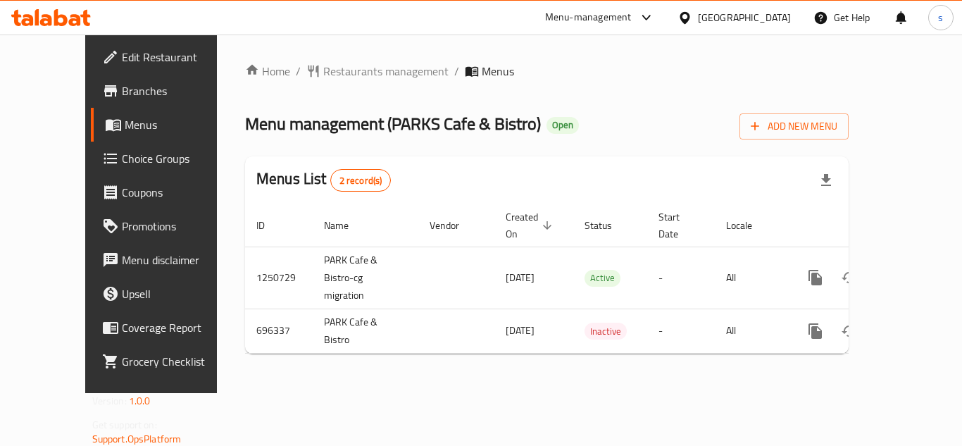 The width and height of the screenshot is (962, 446). I want to click on span: ID, so click(270, 225).